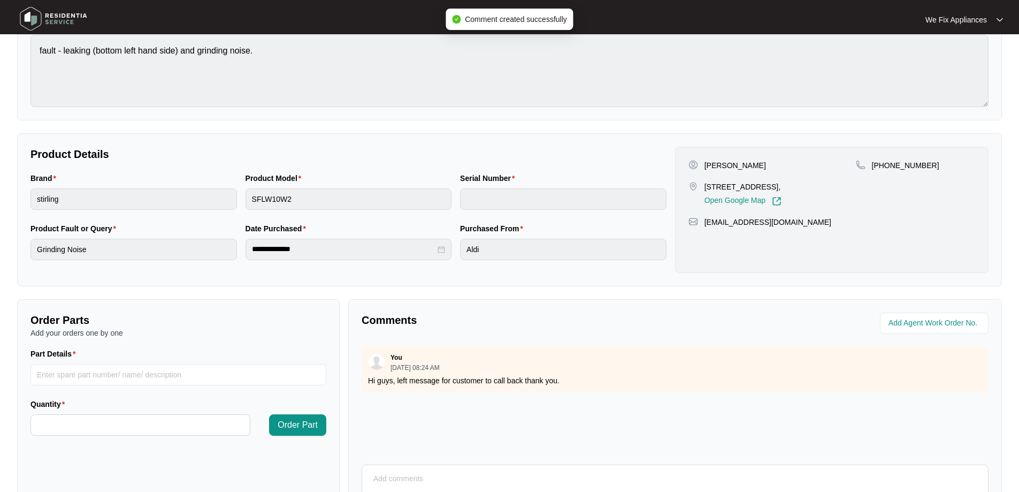  What do you see at coordinates (178, 333) in the screenshot?
I see `p: Add your orders one by one` at bounding box center [178, 333].